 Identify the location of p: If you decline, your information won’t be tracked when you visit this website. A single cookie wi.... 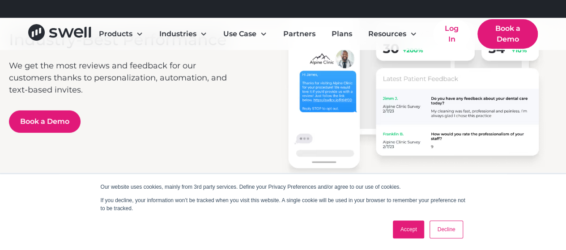
(283, 204).